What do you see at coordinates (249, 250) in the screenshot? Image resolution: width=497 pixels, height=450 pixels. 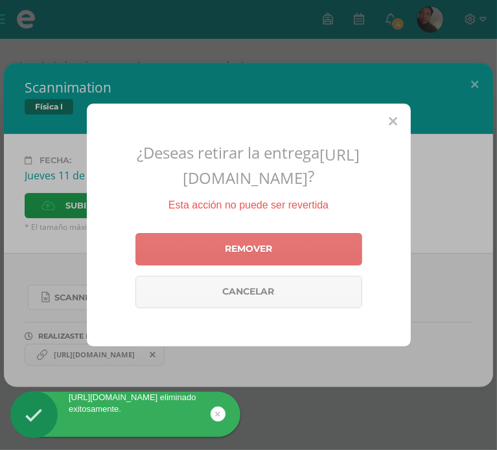 I see `a: Remover` at bounding box center [249, 250].